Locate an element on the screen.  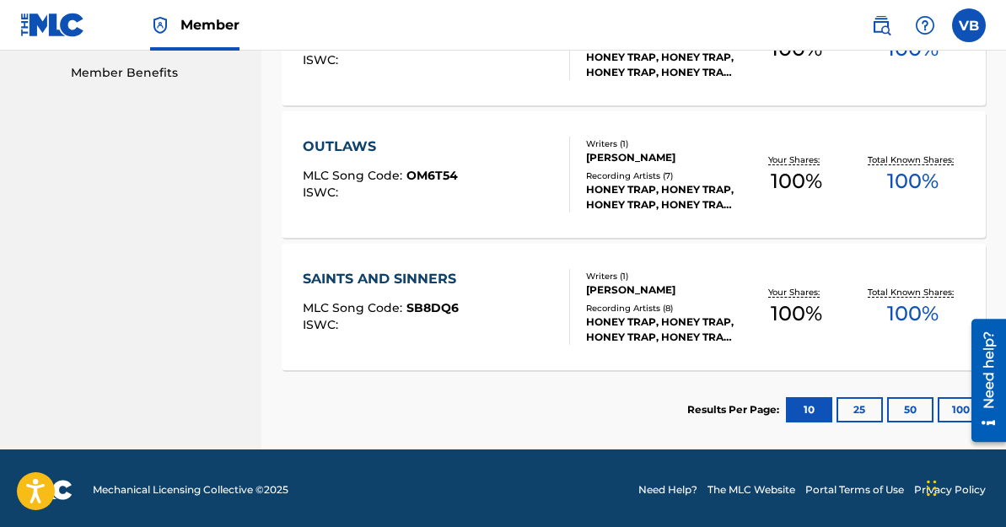
a: Privacy Policy is located at coordinates (949, 490).